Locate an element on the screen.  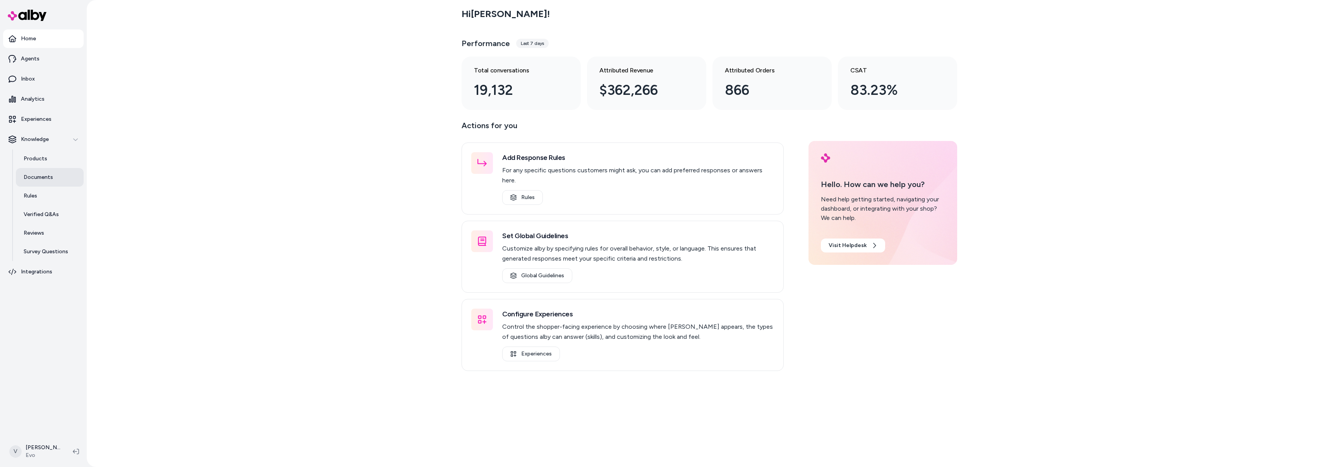
a: Attributed Orders 866 is located at coordinates (772, 83).